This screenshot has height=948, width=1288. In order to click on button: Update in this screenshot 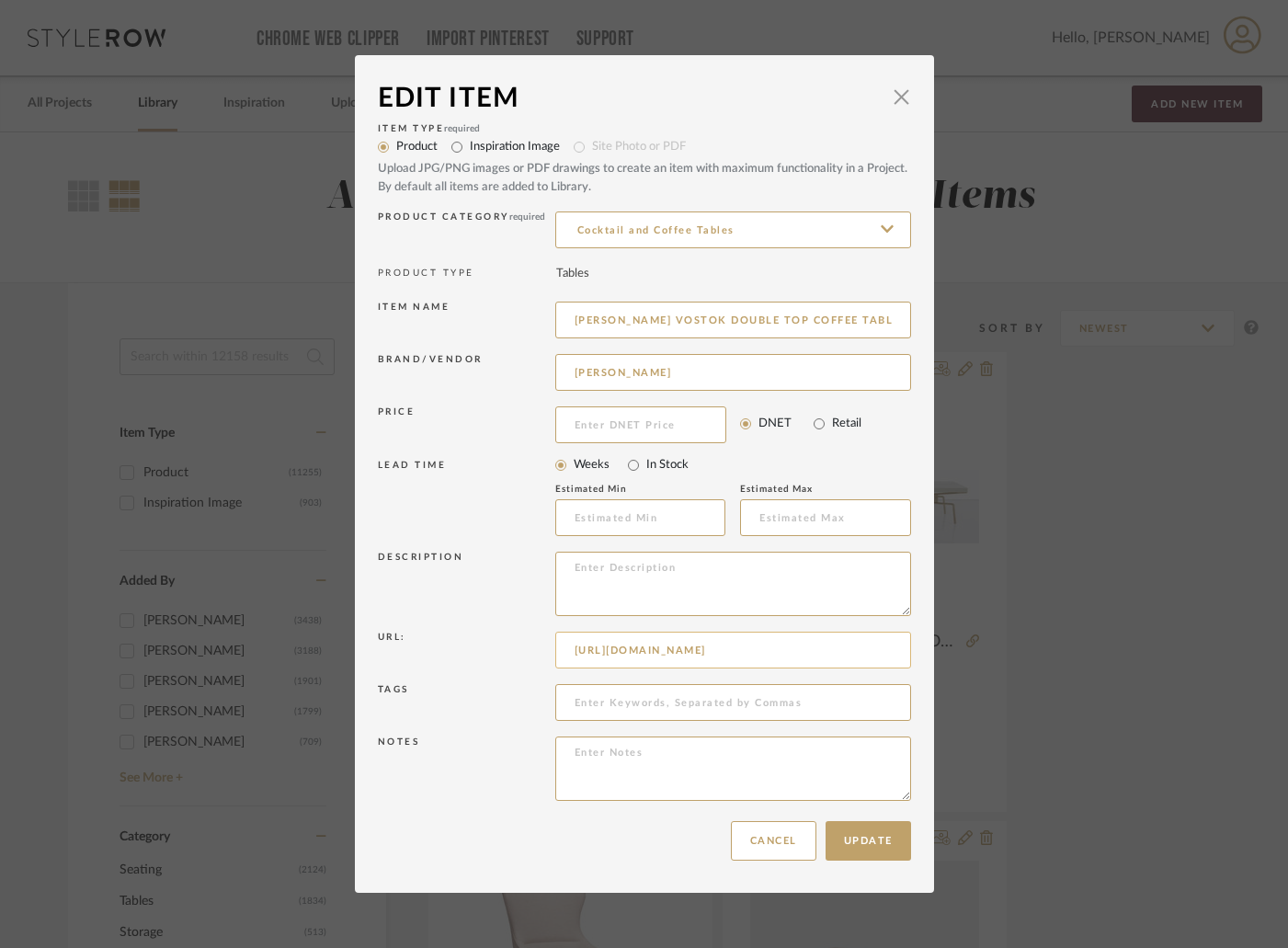, I will do `click(868, 840)`.